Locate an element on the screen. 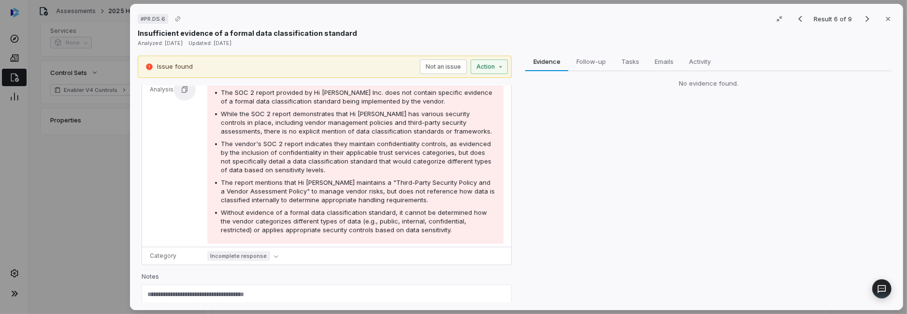 The width and height of the screenshot is (907, 314). p: Category is located at coordinates (173, 256).